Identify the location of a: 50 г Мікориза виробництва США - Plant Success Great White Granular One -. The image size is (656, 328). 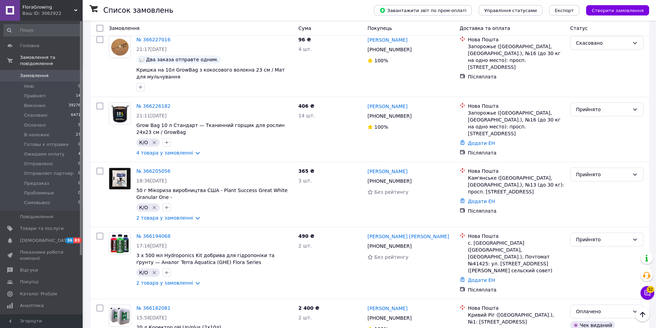
(212, 194).